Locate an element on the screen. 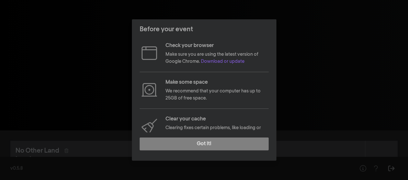 The width and height of the screenshot is (408, 180). p: Check your browser is located at coordinates (217, 46).